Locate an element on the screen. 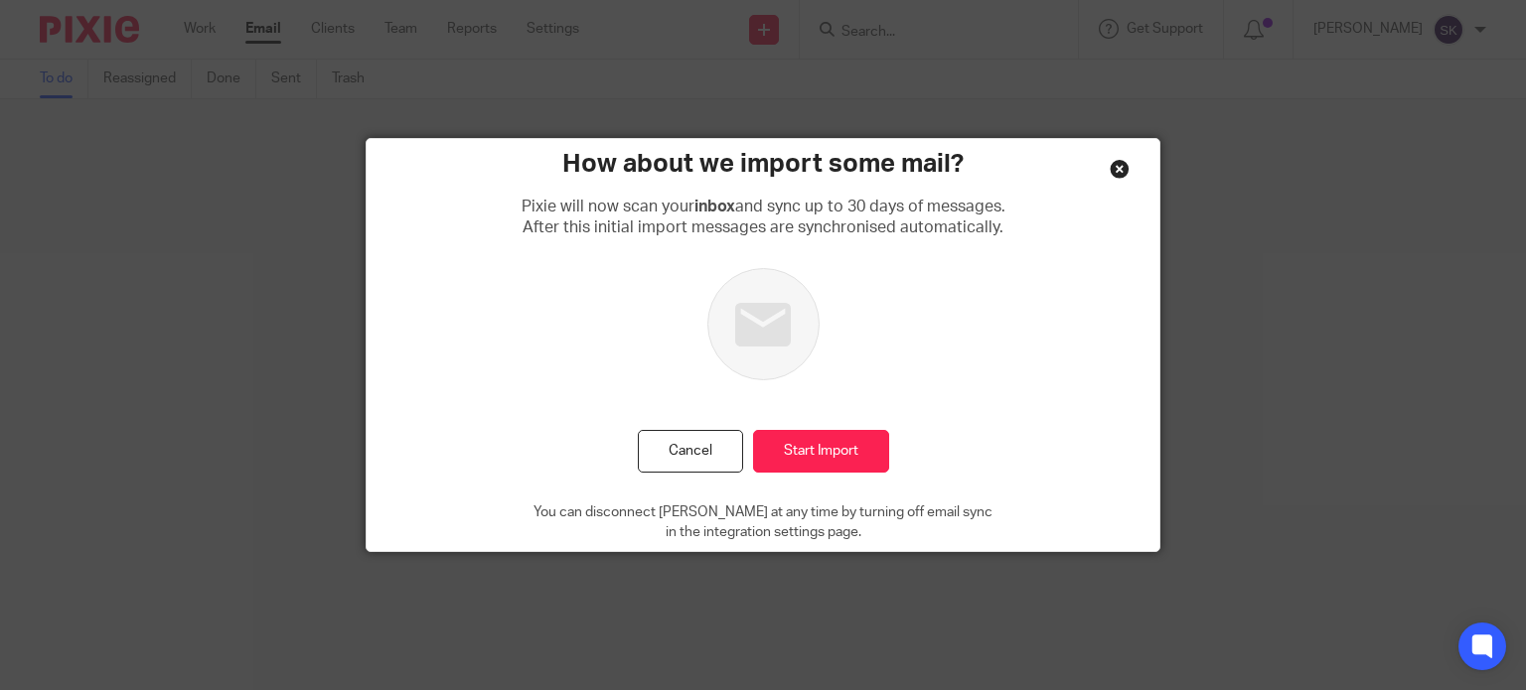 This screenshot has height=690, width=1526. b: inbox is located at coordinates (714, 207).